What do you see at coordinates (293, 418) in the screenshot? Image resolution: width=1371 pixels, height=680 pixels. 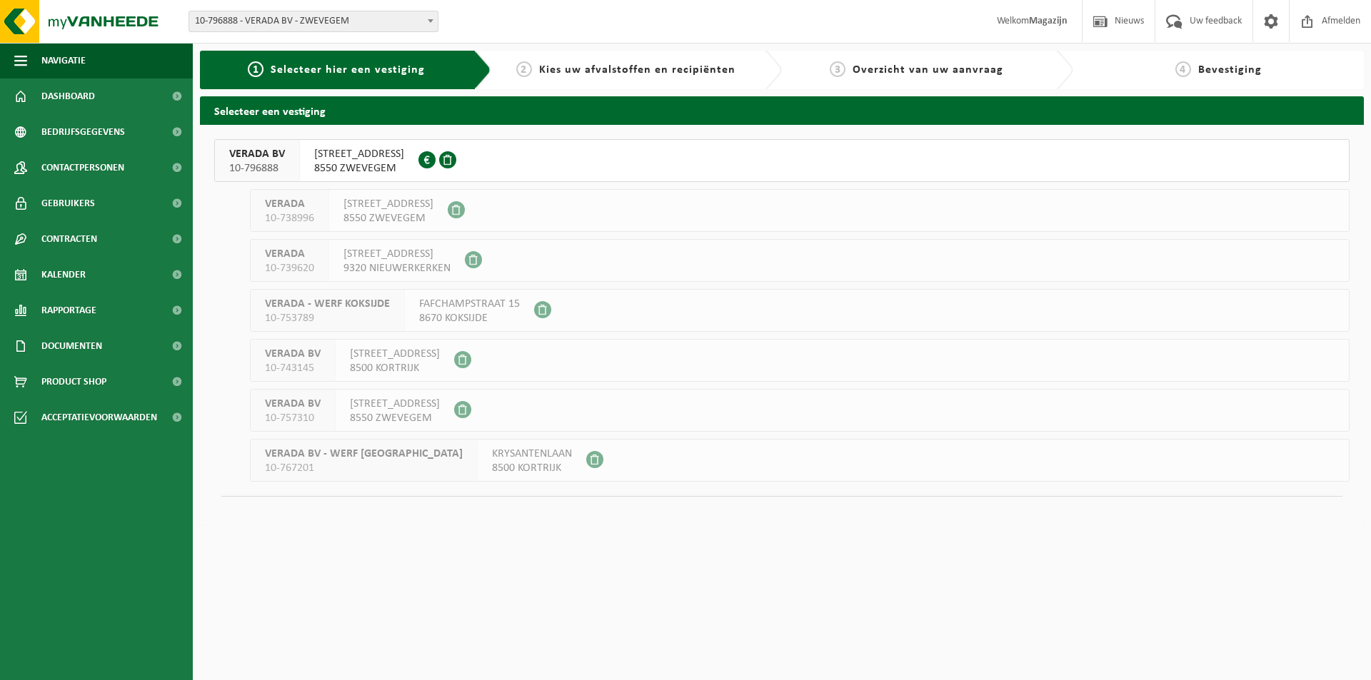 I see `span: 10-757310` at bounding box center [293, 418].